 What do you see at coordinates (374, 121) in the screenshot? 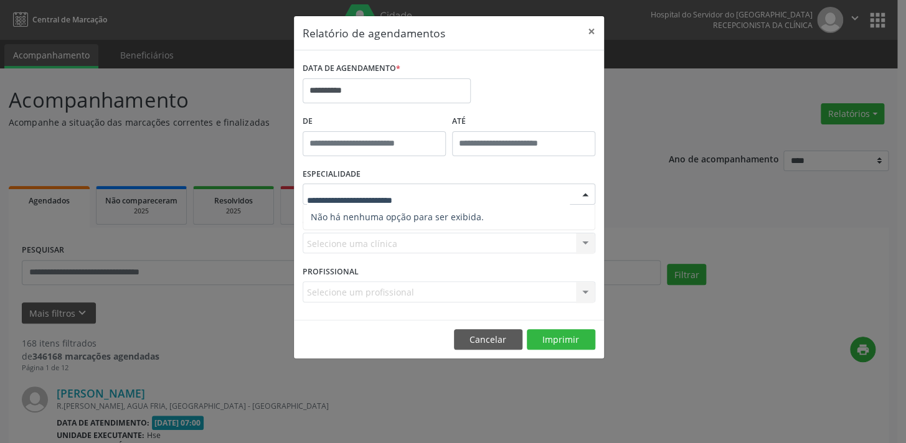
I see `label: De` at bounding box center [374, 121].